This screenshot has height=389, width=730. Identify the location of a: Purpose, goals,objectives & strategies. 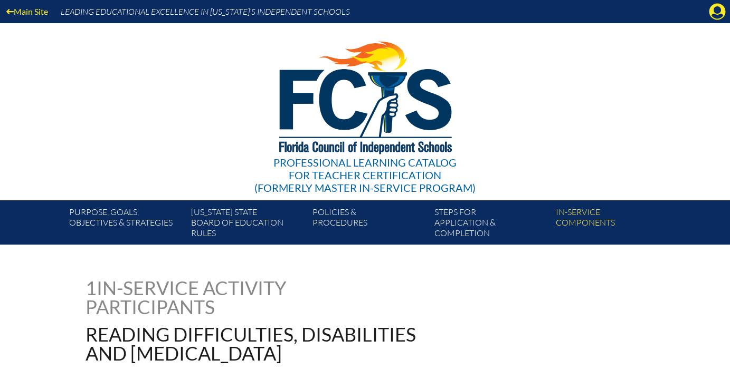
(126, 225).